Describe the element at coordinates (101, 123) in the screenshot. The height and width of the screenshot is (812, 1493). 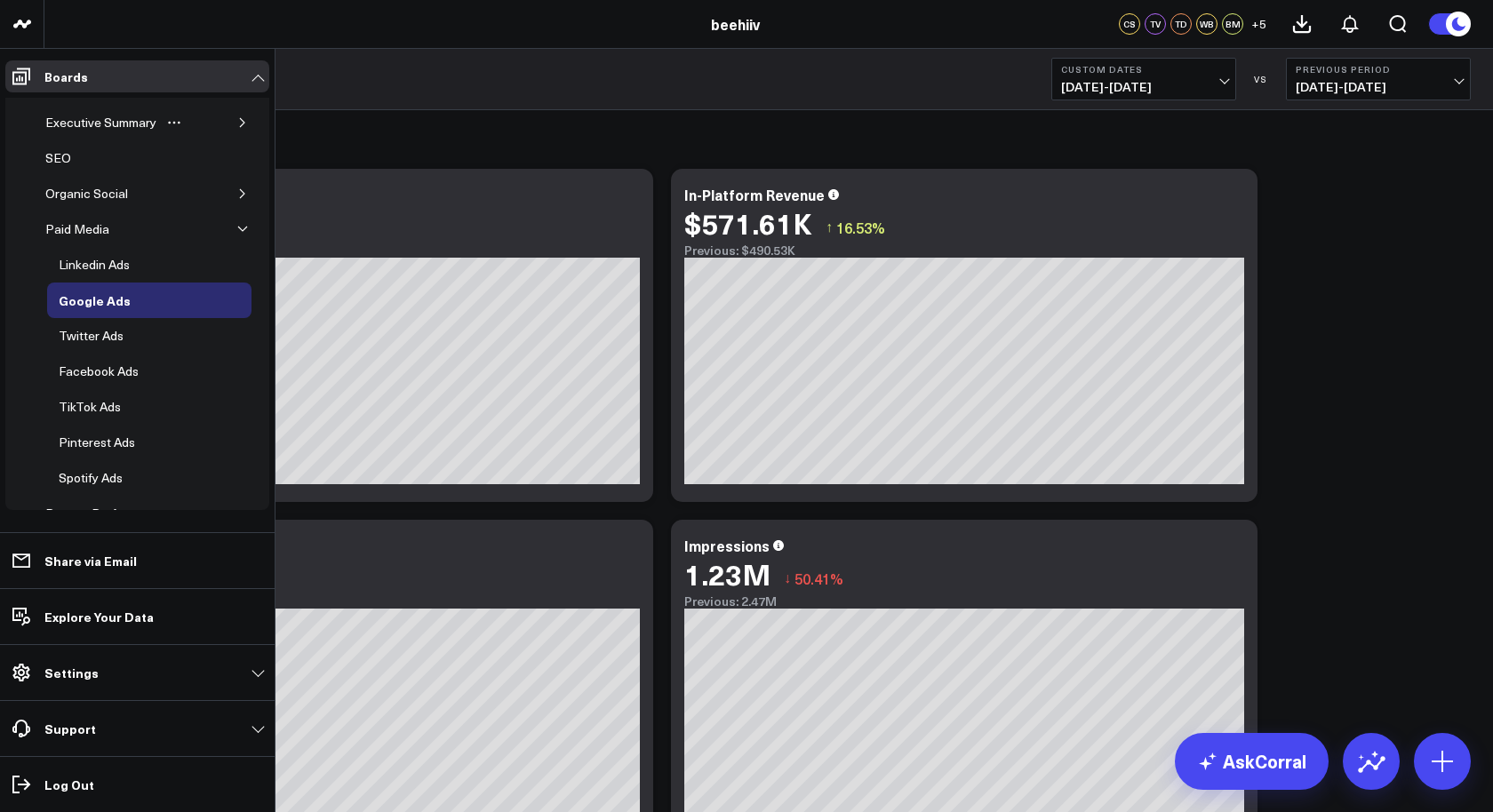
I see `div: Executive Summary` at that location.